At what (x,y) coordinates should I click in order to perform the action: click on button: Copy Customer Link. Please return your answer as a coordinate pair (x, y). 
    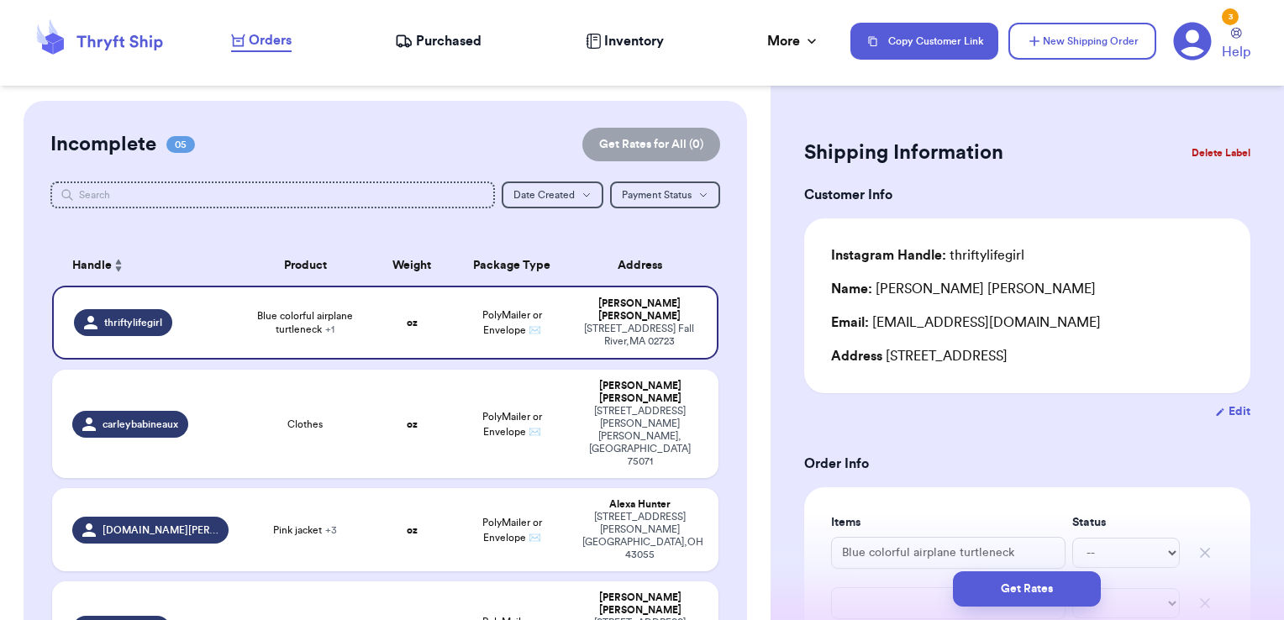
    Looking at the image, I should click on (925, 41).